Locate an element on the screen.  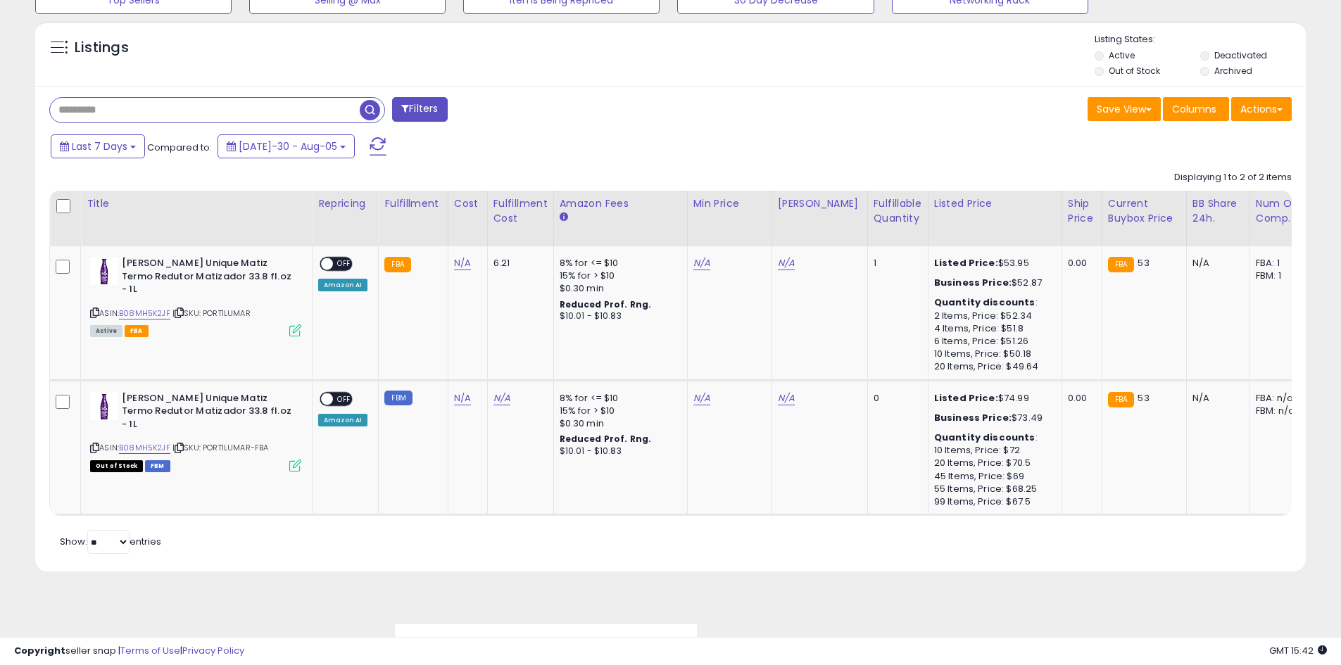
div: Current Buybox Price is located at coordinates (1144, 211).